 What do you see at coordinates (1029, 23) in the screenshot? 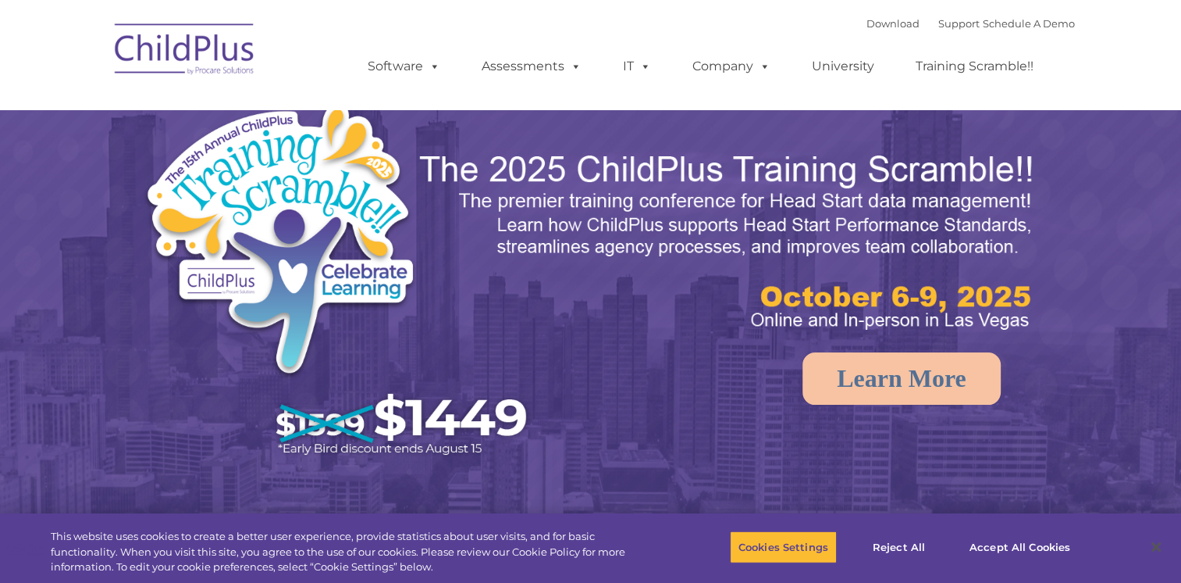
I see `a: Schedule A Demo` at bounding box center [1029, 23].